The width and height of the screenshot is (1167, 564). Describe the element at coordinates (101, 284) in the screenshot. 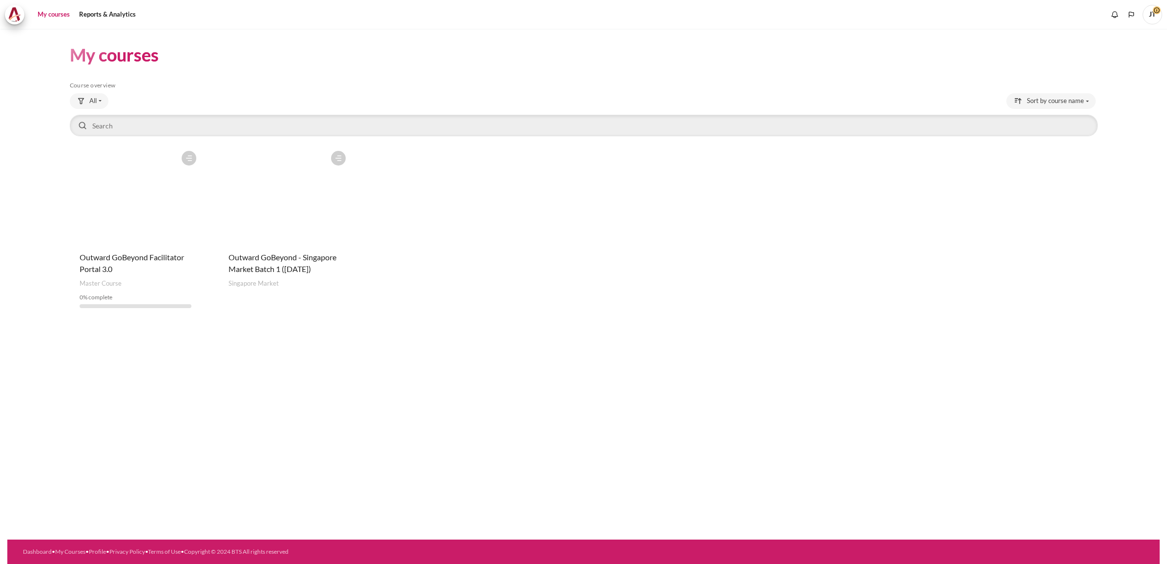

I see `span: Master Course` at that location.